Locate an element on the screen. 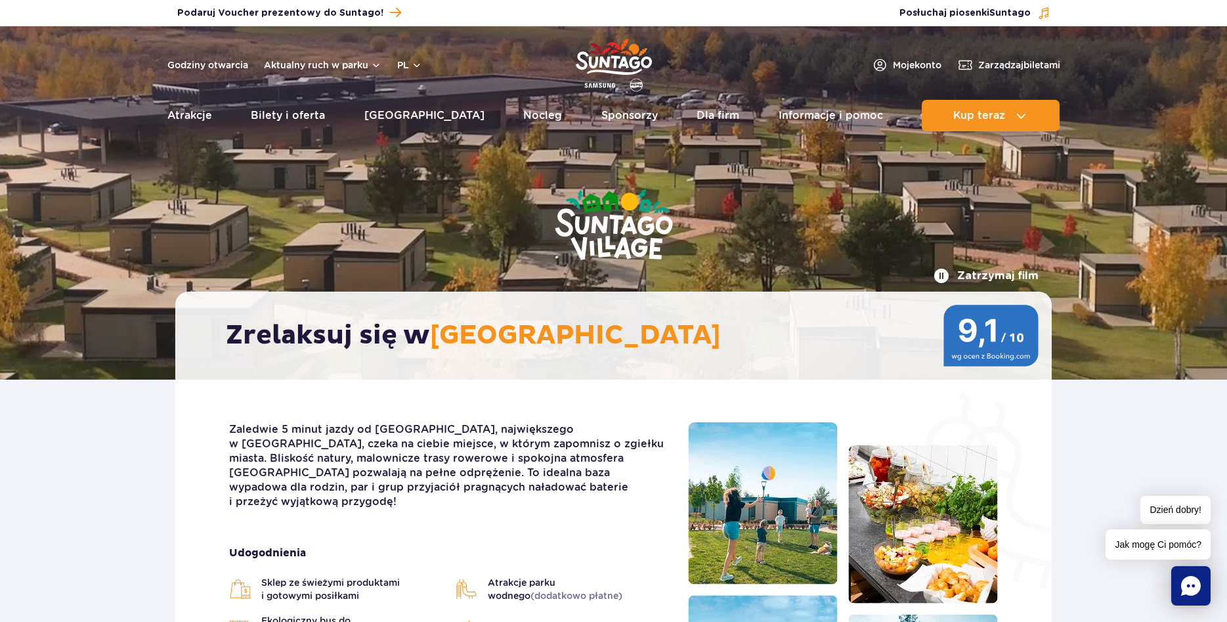 Image resolution: width=1227 pixels, height=622 pixels. a: Informacje i pomoc is located at coordinates (831, 116).